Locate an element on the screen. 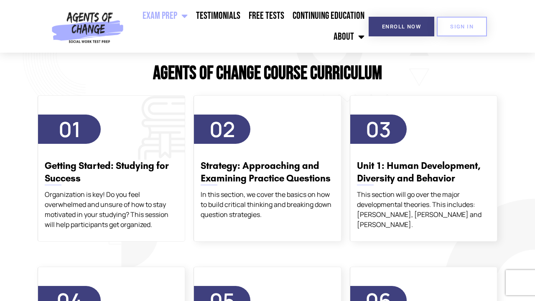  h3: Getting Started: Studying for Success is located at coordinates (111, 172).